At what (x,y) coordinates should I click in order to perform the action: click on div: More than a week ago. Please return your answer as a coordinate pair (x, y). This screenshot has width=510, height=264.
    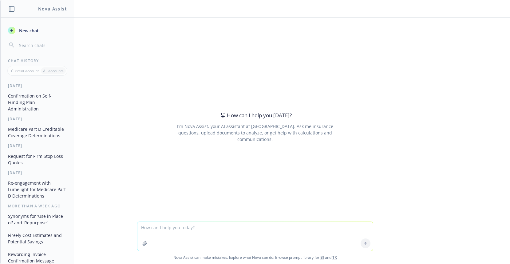
    Looking at the image, I should click on (37, 206).